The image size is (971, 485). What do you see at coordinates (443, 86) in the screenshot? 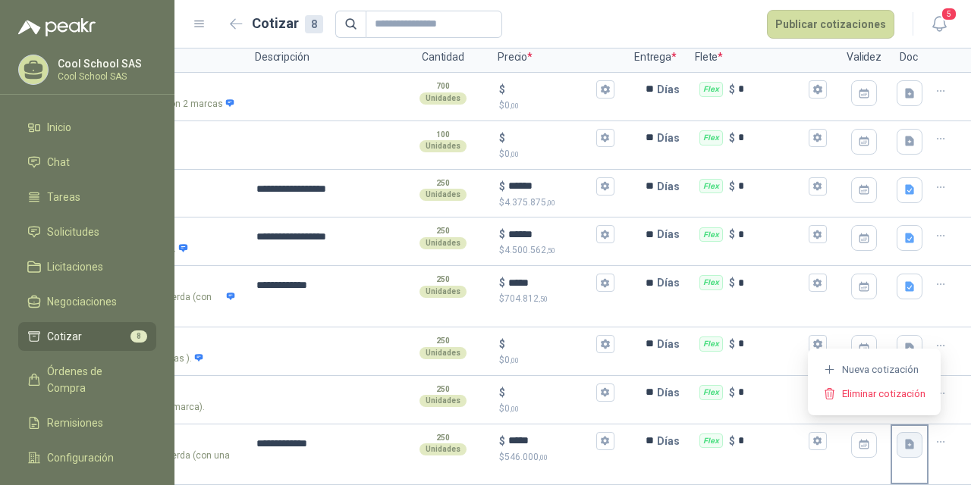
I see `p: 700` at bounding box center [443, 86].